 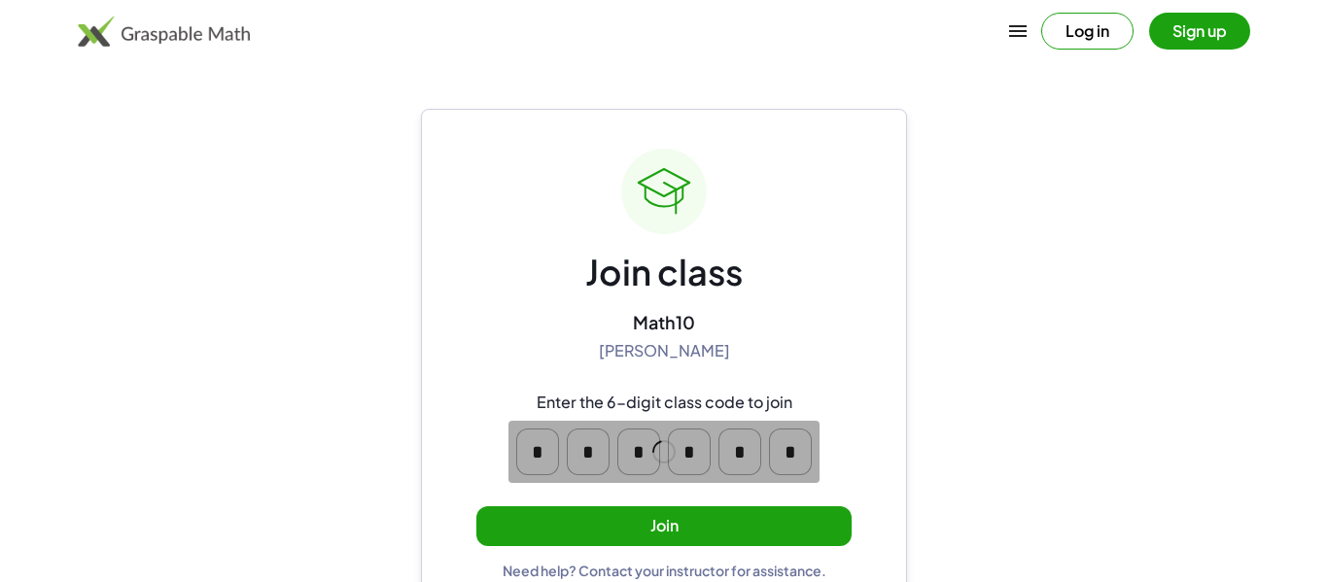 I want to click on button: Sign up, so click(x=1200, y=31).